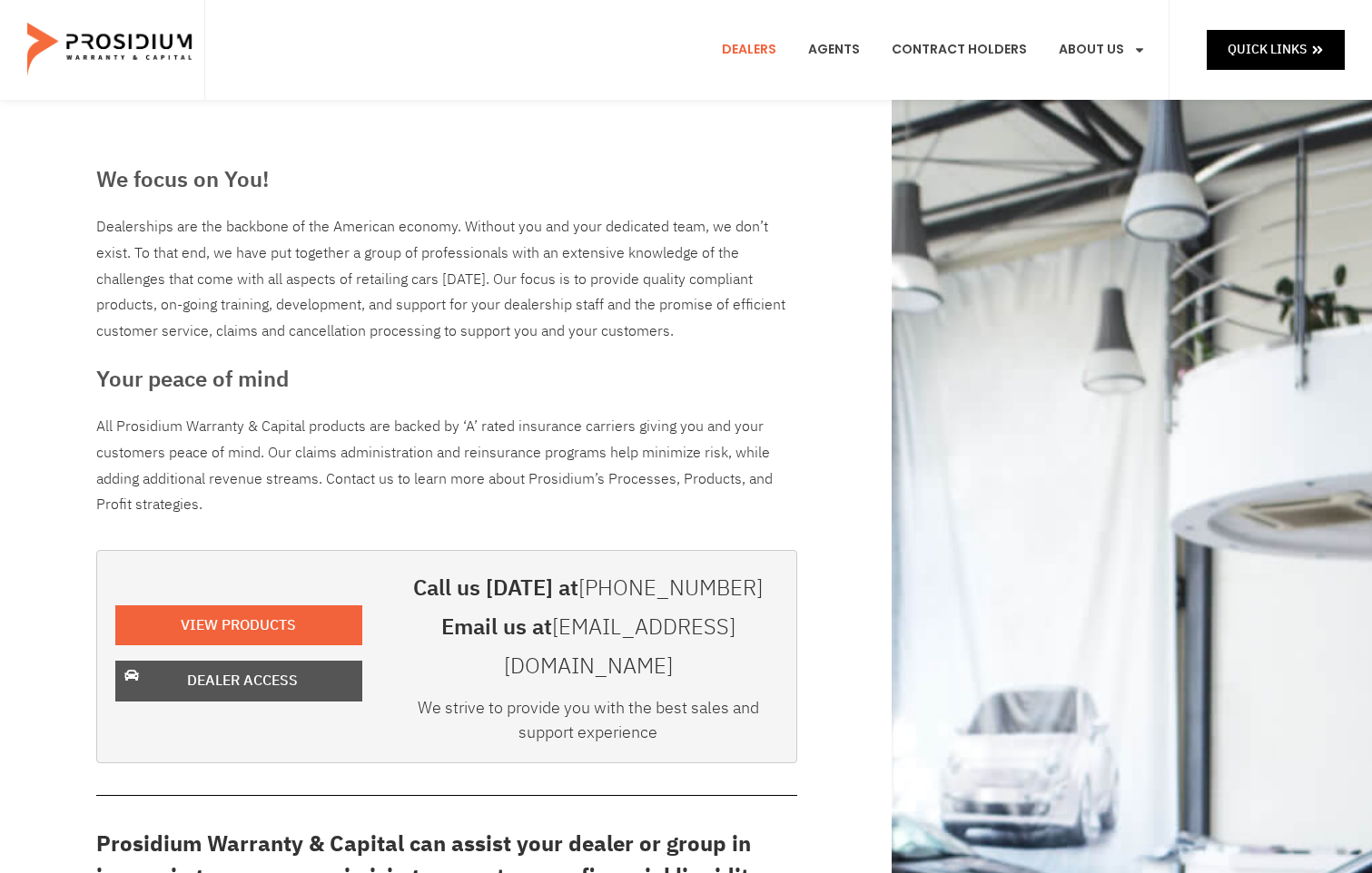 The width and height of the screenshot is (1372, 873). Describe the element at coordinates (379, 8) in the screenshot. I see `span: Last Name` at that location.